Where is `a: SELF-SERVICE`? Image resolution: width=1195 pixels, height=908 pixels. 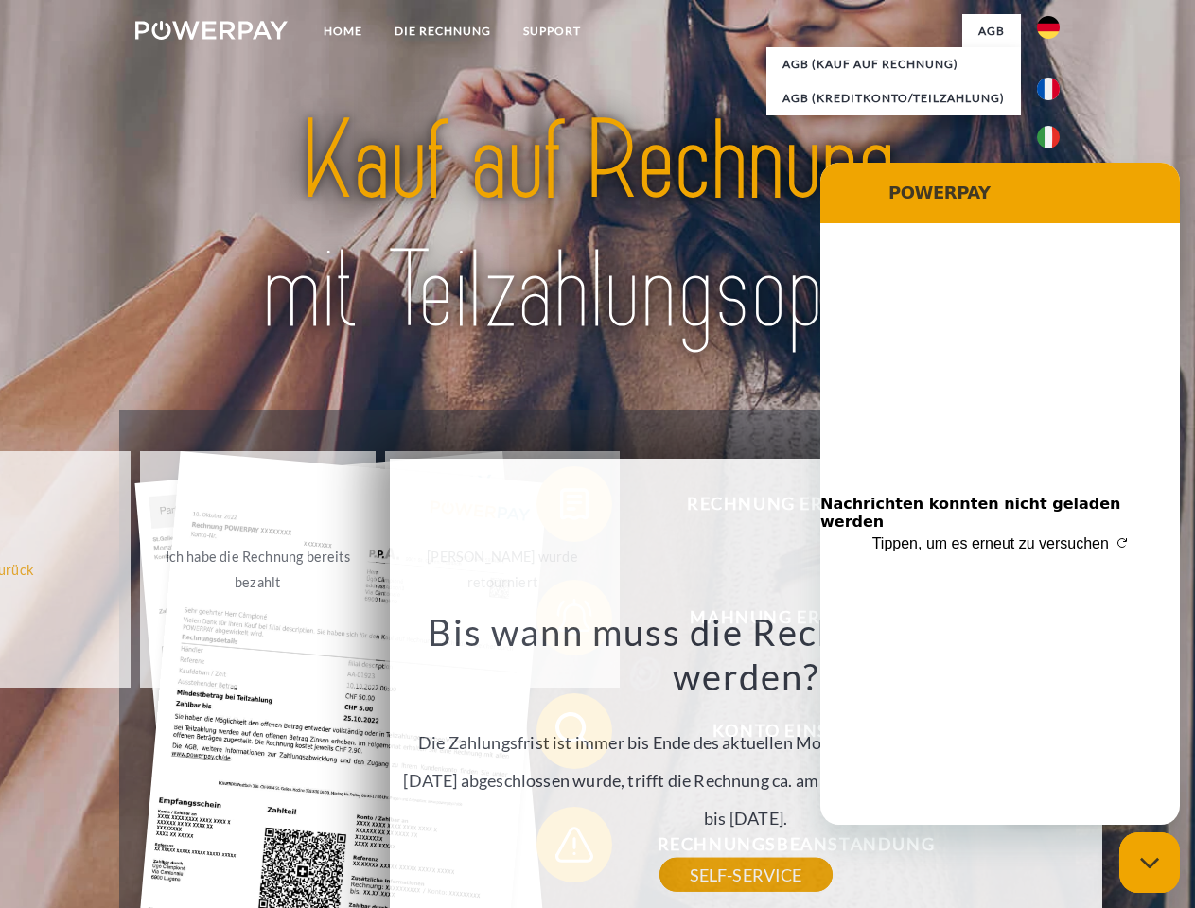 a: SELF-SERVICE is located at coordinates (746, 875).